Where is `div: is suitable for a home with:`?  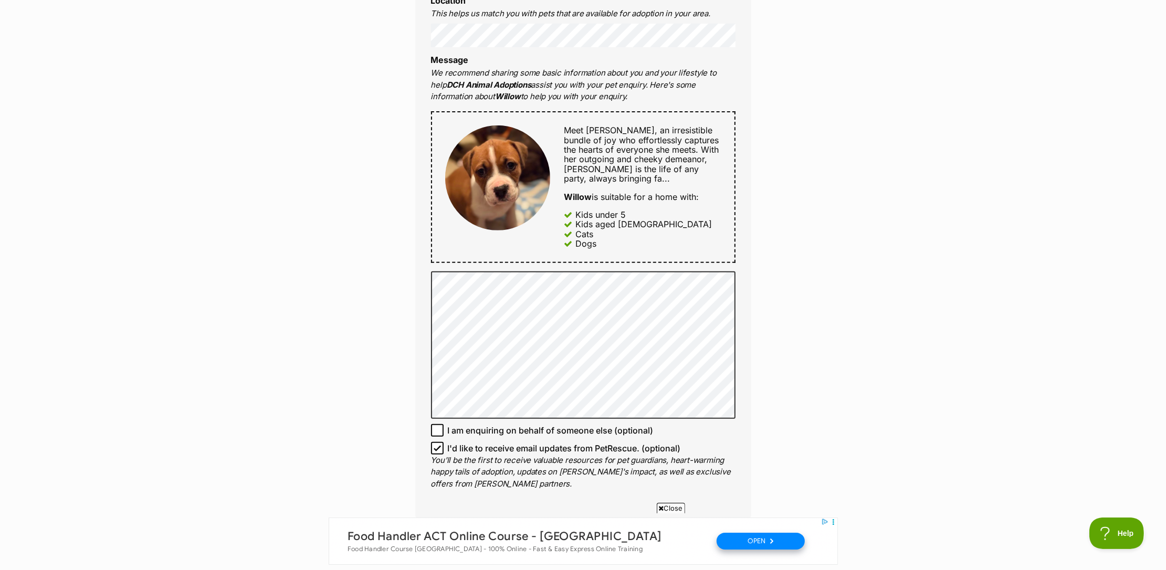 div: is suitable for a home with: is located at coordinates (642, 197).